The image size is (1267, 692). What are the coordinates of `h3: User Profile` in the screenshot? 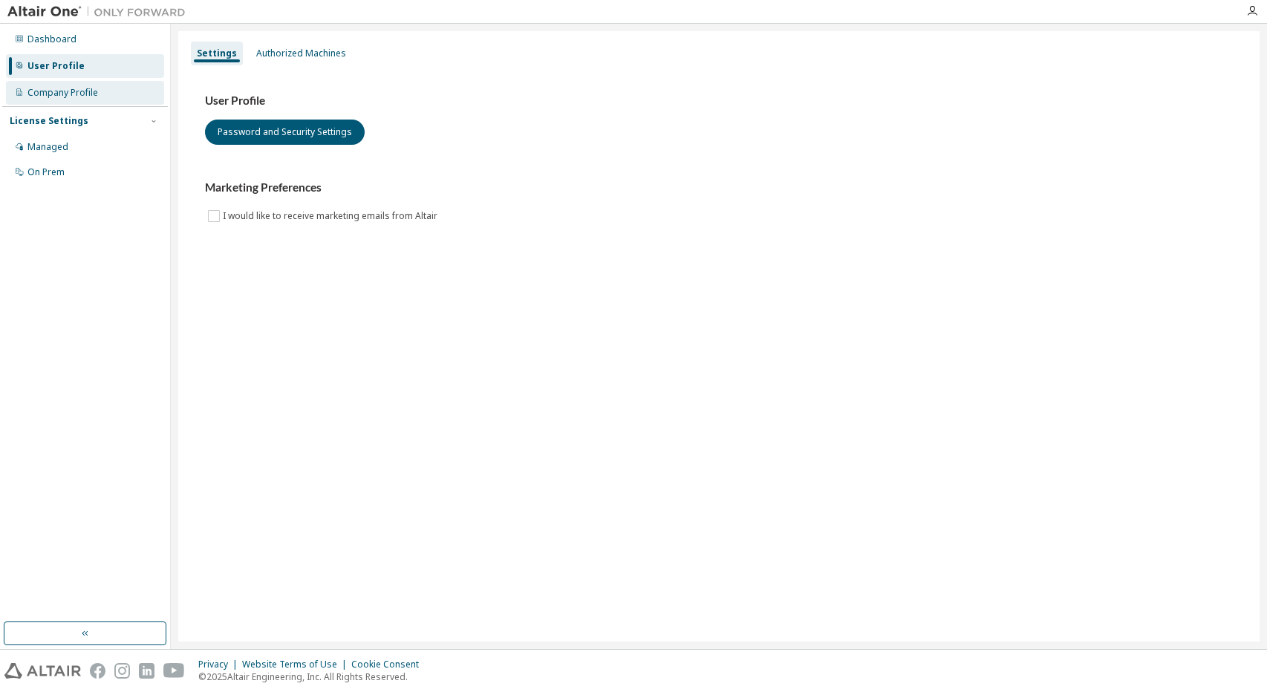 It's located at (719, 101).